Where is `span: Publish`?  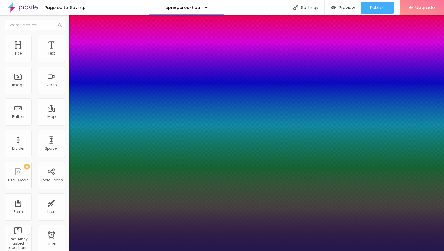 span: Publish is located at coordinates (377, 8).